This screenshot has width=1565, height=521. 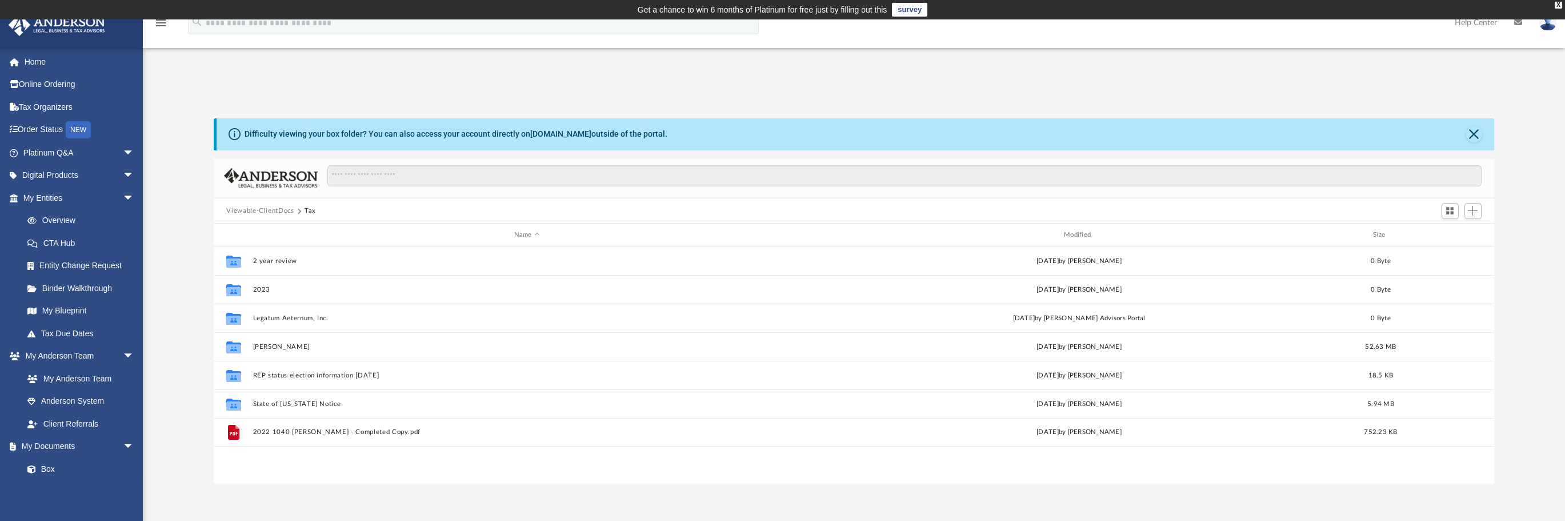 I want to click on span: 18.5 KB, so click(x=1381, y=375).